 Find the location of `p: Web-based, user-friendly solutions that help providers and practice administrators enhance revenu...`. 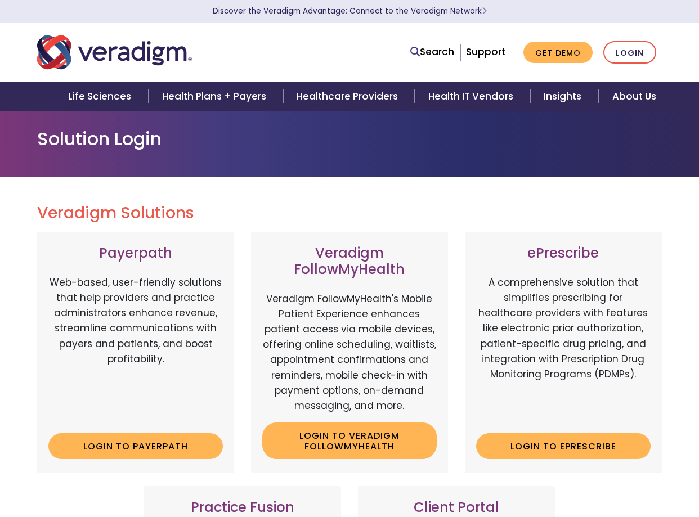

p: Web-based, user-friendly solutions that help providers and practice administrators enhance revenu... is located at coordinates (136, 350).